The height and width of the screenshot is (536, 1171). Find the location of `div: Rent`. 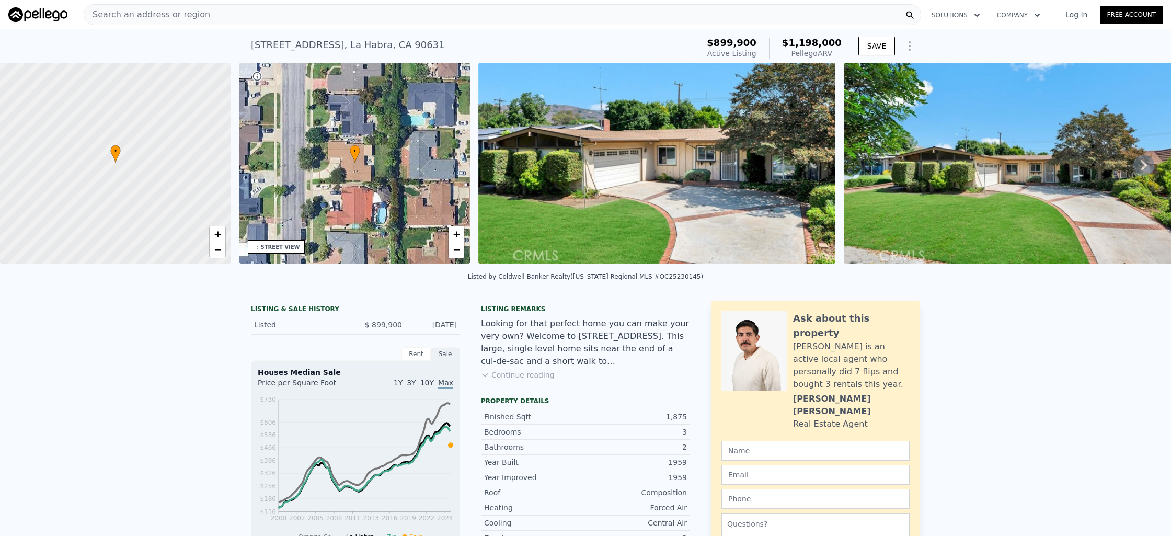

div: Rent is located at coordinates (416, 354).